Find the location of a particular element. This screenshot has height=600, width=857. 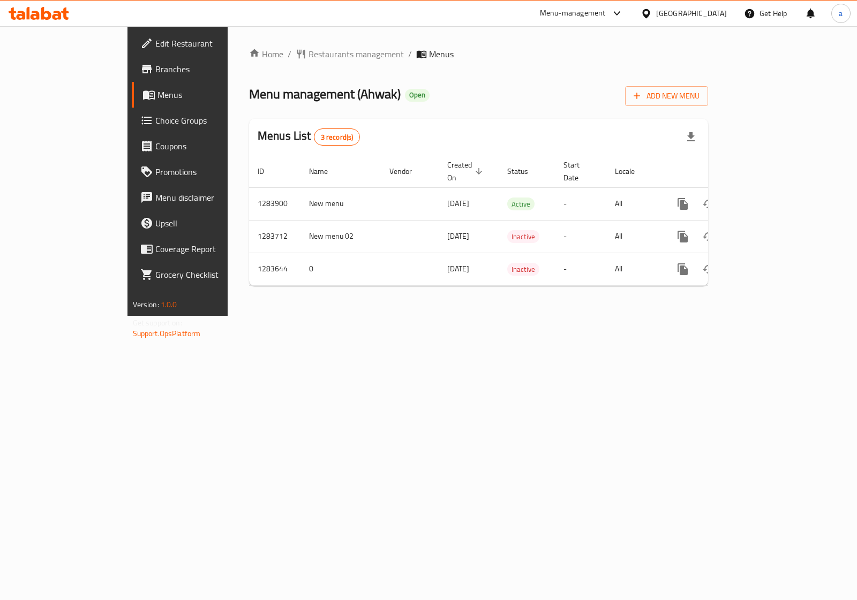

td: 1283712 is located at coordinates (275, 236).